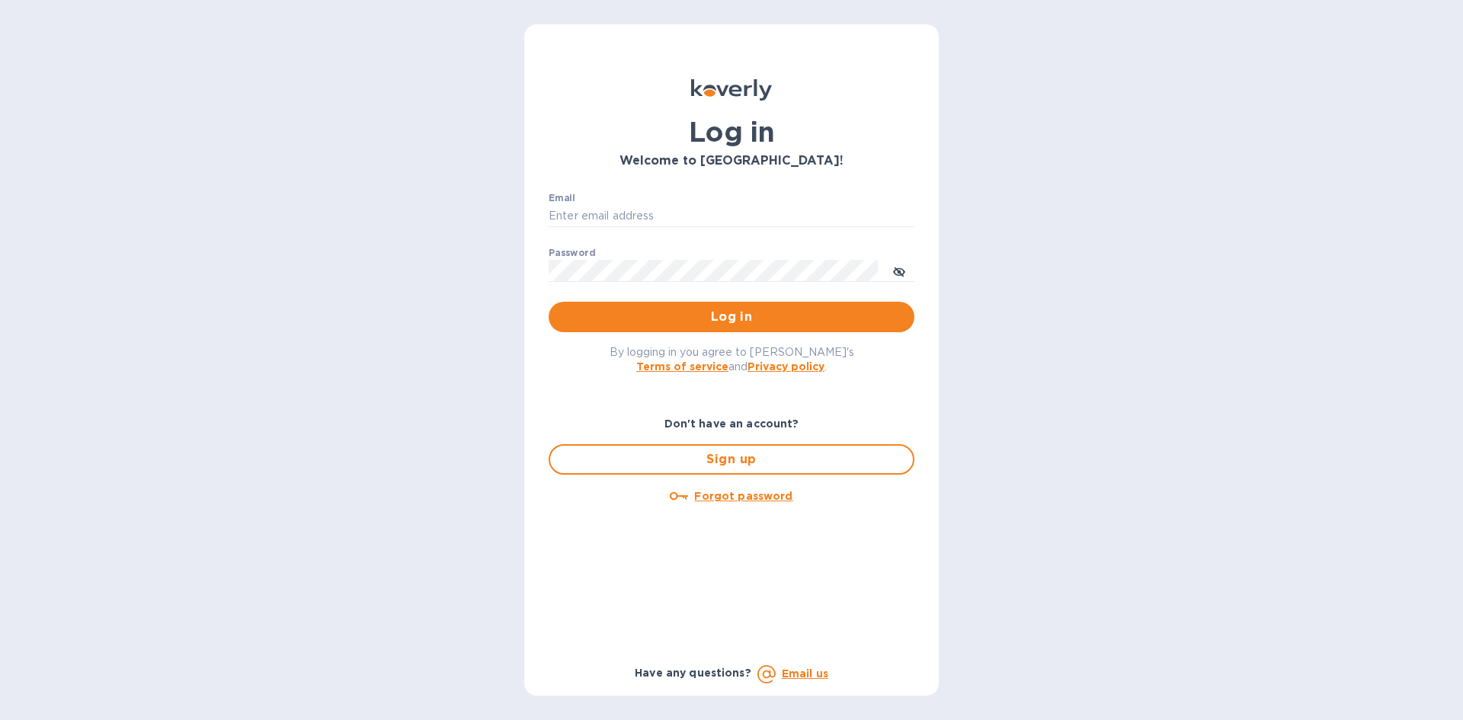 The image size is (1463, 720). I want to click on span: Sign up, so click(731, 459).